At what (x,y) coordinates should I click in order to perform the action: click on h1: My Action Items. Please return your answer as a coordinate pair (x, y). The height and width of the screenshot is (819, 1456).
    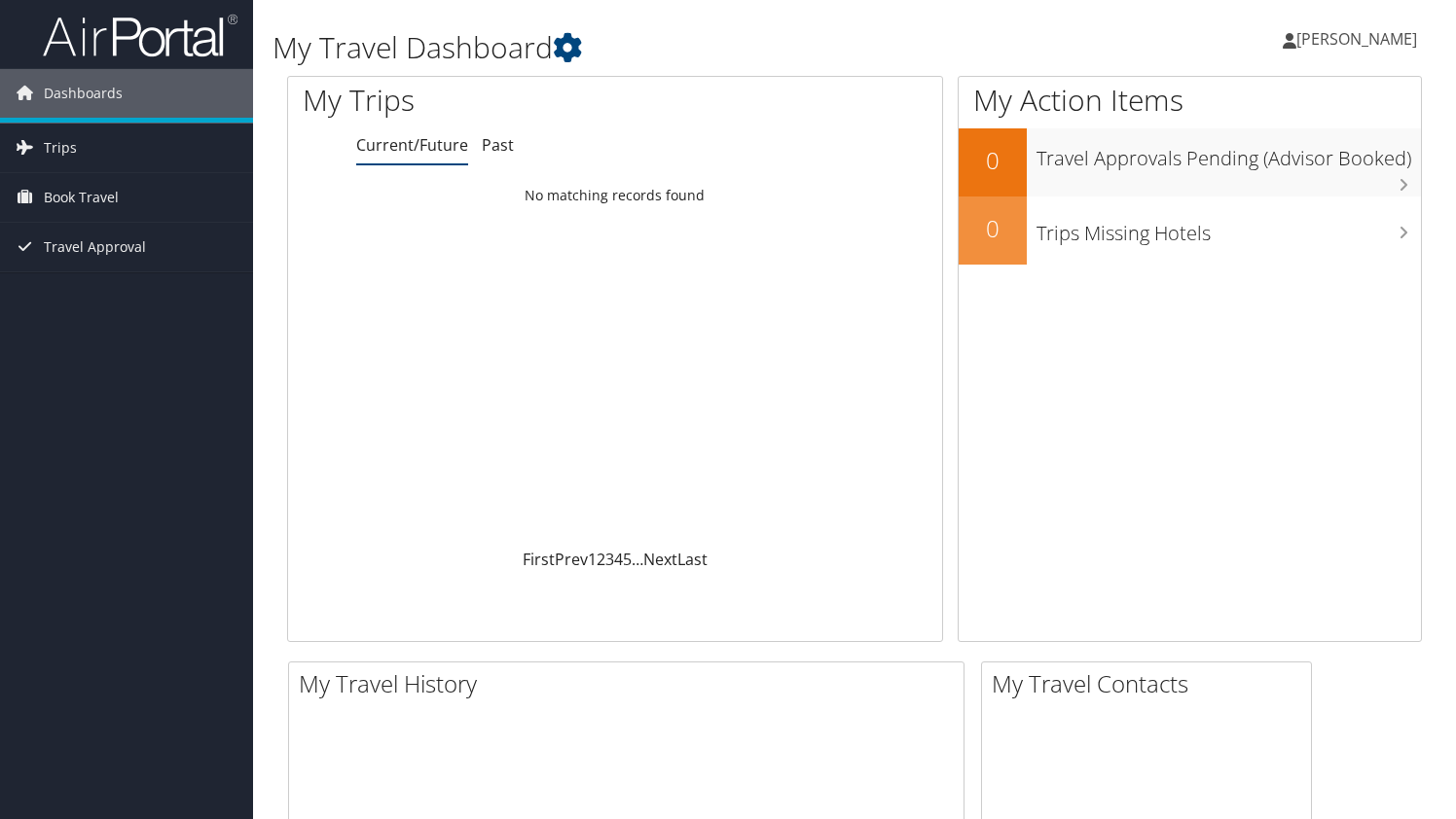
    Looking at the image, I should click on (1189, 101).